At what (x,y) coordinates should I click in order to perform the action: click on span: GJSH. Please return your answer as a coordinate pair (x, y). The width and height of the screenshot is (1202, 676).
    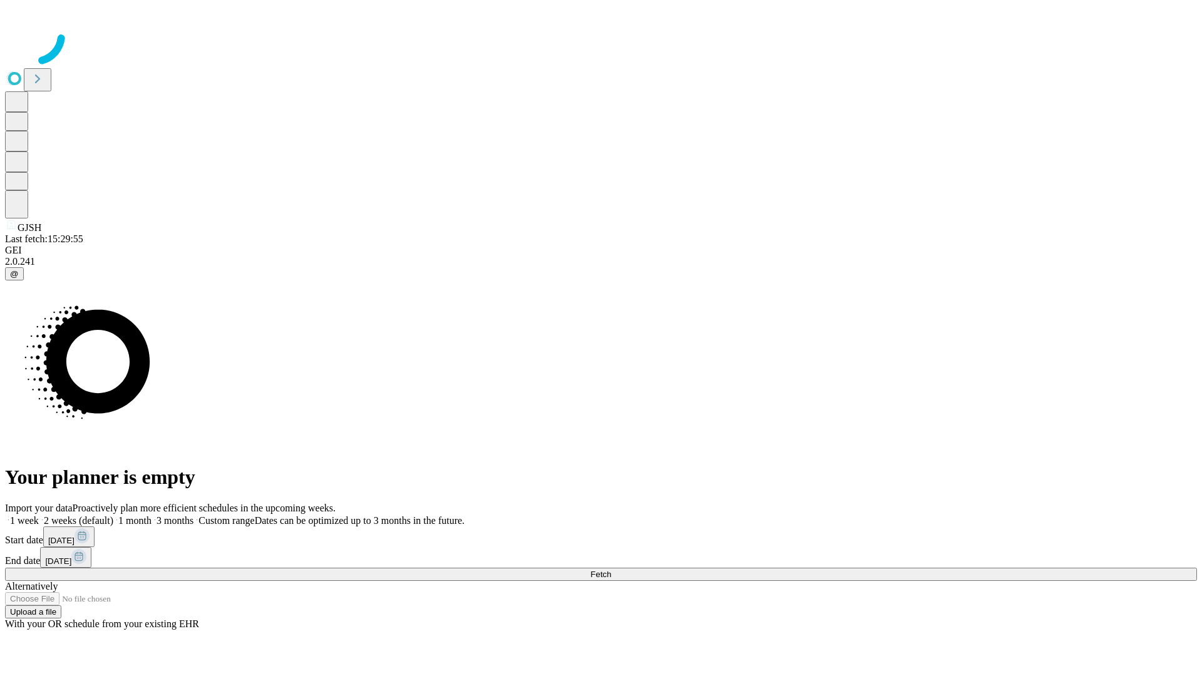
    Looking at the image, I should click on (29, 227).